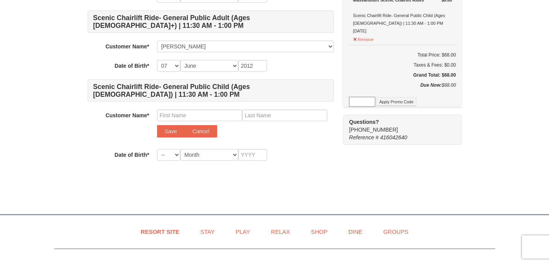 The image size is (549, 264). I want to click on a: Dine, so click(355, 232).